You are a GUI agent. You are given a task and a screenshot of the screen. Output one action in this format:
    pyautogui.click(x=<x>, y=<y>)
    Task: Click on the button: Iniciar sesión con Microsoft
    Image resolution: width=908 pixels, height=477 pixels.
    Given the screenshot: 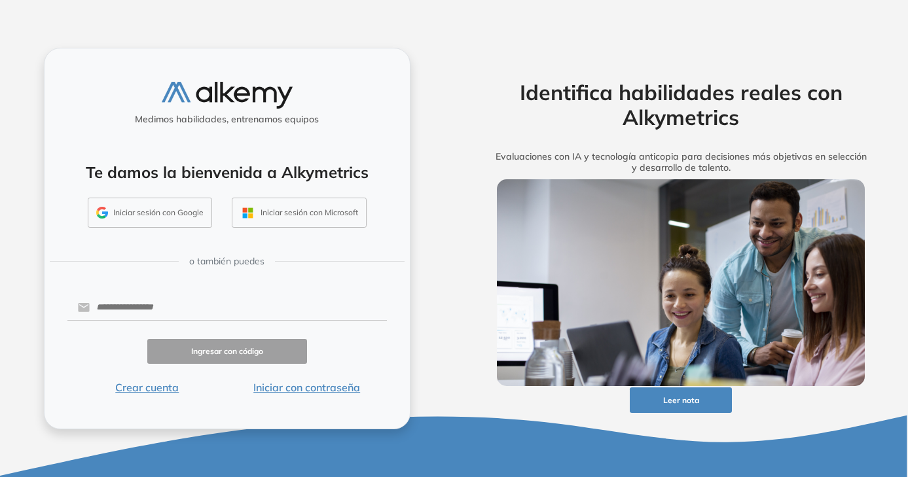 What is the action you would take?
    pyautogui.click(x=299, y=213)
    